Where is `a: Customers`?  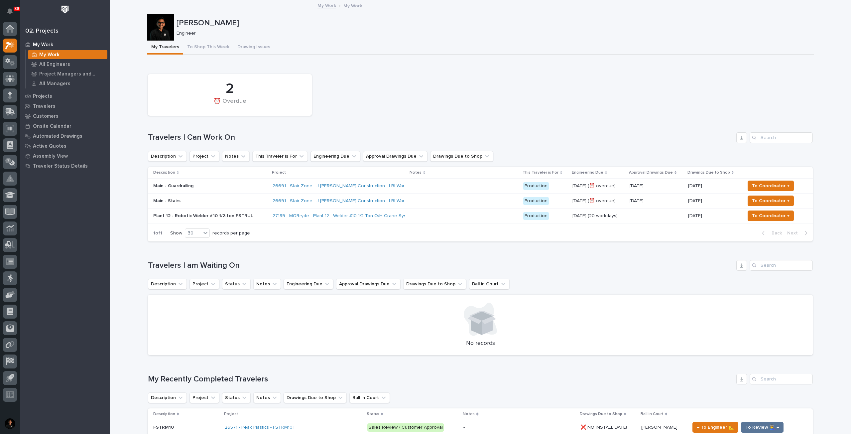
a: Customers is located at coordinates (65, 116).